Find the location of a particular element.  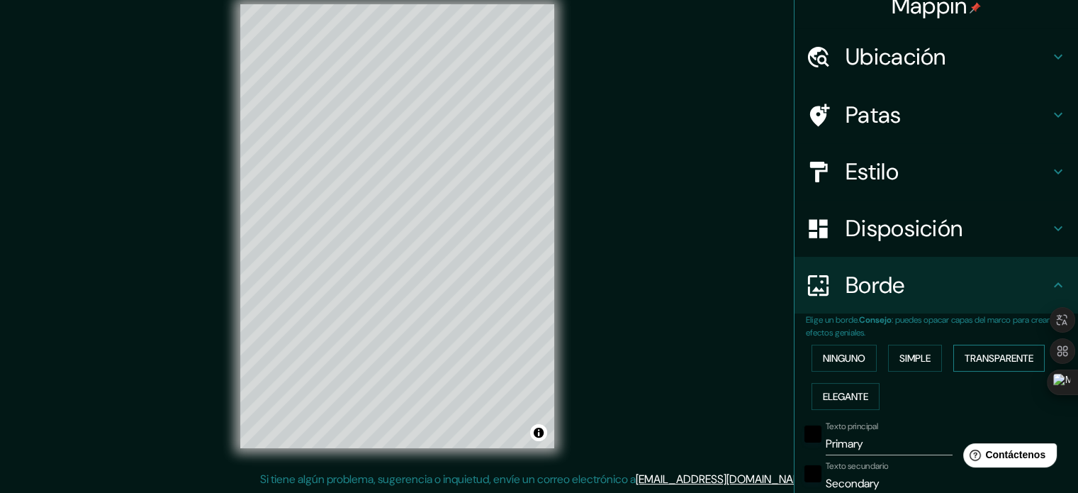

font: Elige un borde. is located at coordinates (832, 320).